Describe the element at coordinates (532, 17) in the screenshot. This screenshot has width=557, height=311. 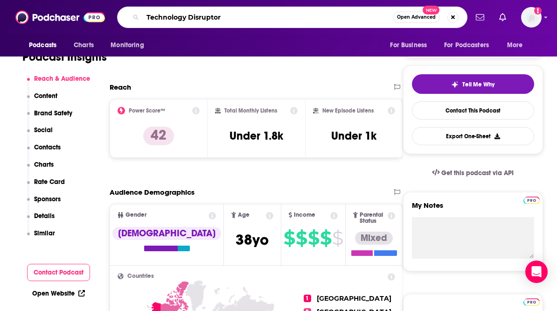
I see `span: Logged in as gracewagner` at that location.